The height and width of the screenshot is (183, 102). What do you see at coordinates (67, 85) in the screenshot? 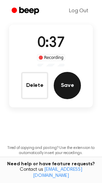
I see `button: Save Audio Record` at bounding box center [67, 85].